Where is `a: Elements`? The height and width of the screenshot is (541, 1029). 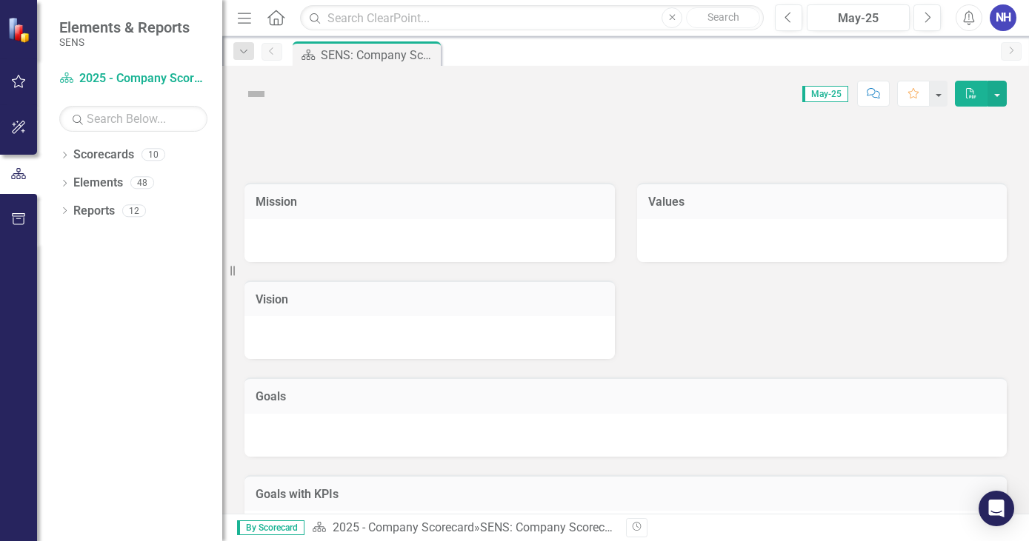
a: Elements is located at coordinates (98, 183).